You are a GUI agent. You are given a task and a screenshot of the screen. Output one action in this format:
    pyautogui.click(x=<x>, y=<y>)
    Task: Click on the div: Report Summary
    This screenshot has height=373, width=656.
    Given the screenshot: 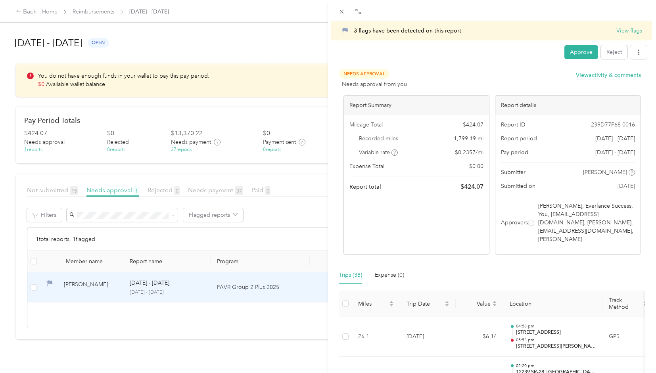 What is the action you would take?
    pyautogui.click(x=416, y=105)
    